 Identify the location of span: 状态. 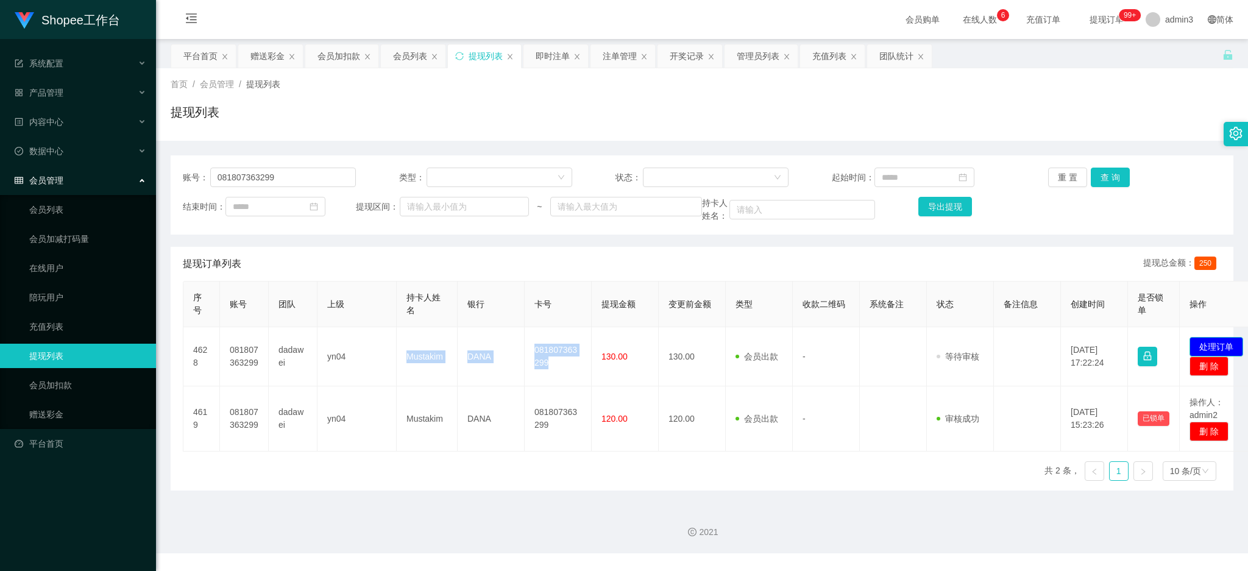
(945, 304).